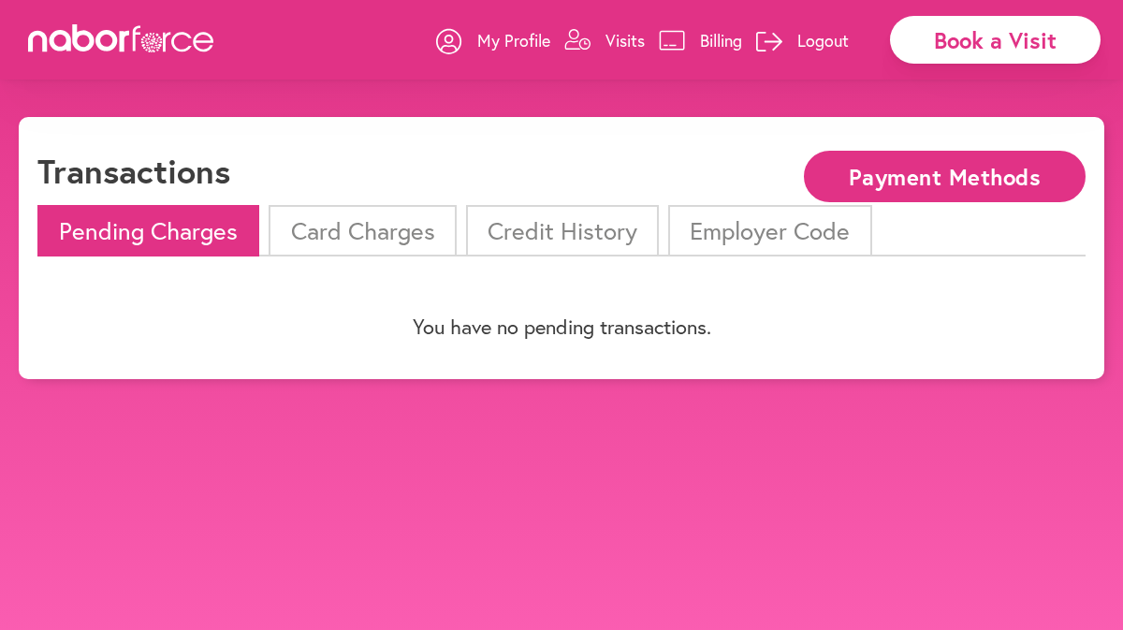 This screenshot has width=1123, height=630. Describe the element at coordinates (562, 230) in the screenshot. I see `li: Credit History` at that location.